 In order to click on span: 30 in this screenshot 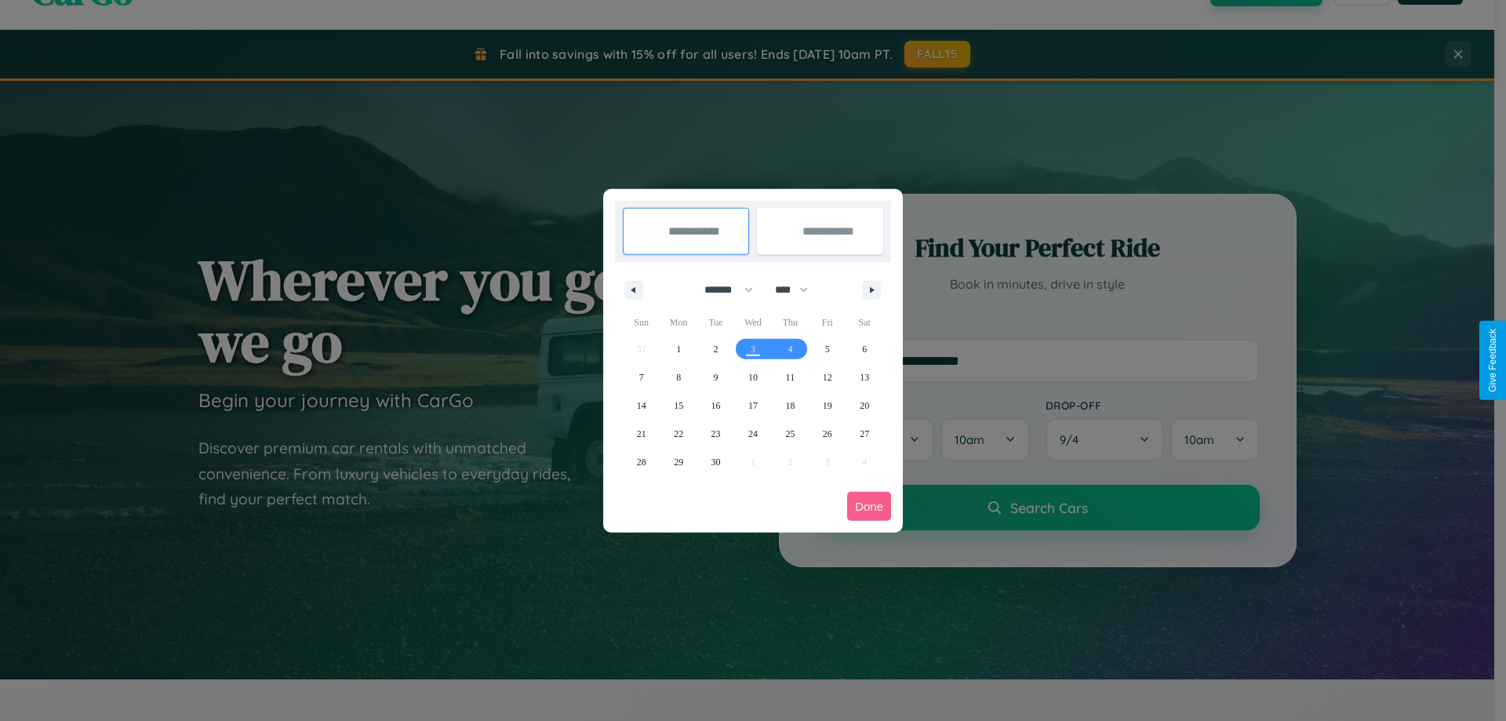, I will do `click(716, 462)`.